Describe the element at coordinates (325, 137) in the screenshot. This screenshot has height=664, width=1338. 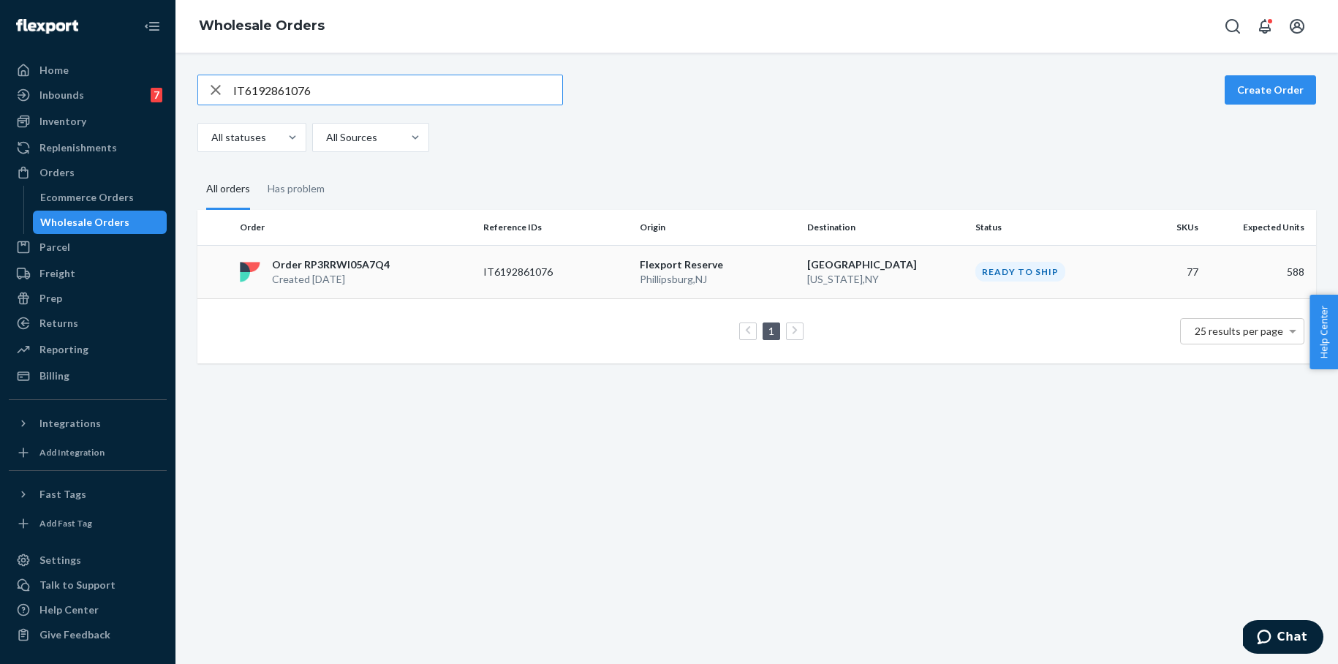
I see `input: All Sources` at that location.